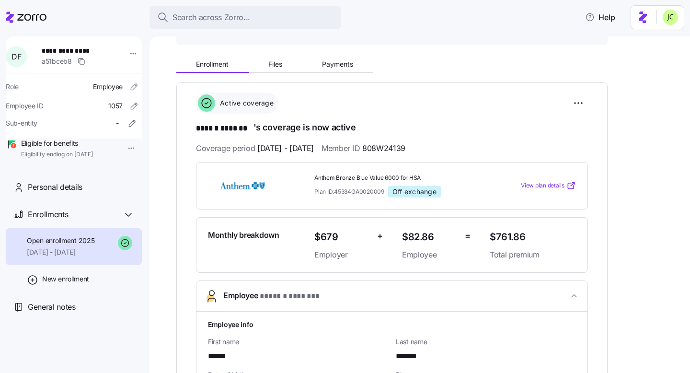 The height and width of the screenshot is (373, 690). I want to click on span: Monthly breakdown, so click(243, 235).